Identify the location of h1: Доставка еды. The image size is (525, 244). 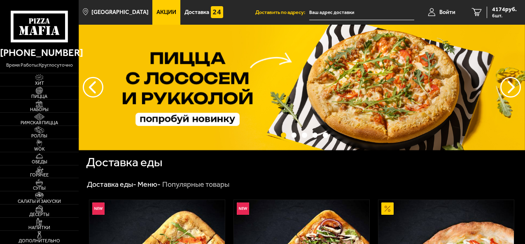
(124, 163).